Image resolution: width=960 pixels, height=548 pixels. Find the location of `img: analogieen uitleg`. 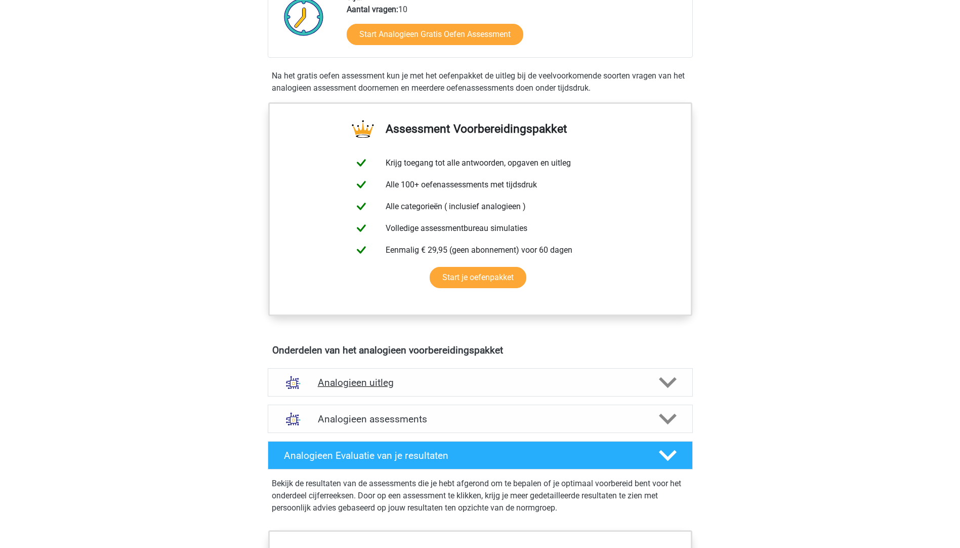

img: analogieen uitleg is located at coordinates (293, 382).